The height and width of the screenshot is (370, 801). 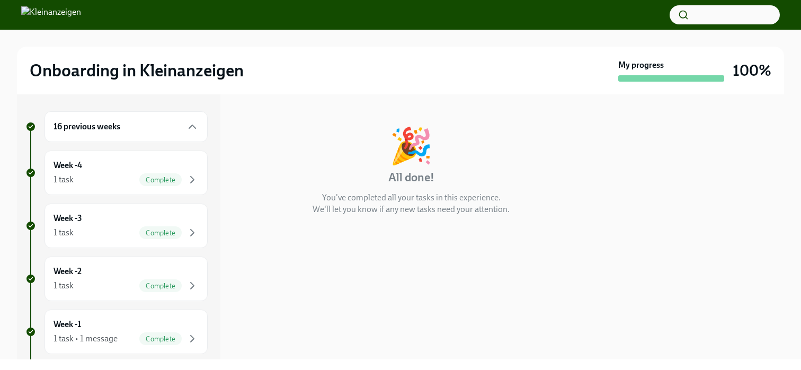 What do you see at coordinates (68, 165) in the screenshot?
I see `h6: Week -4` at bounding box center [68, 165].